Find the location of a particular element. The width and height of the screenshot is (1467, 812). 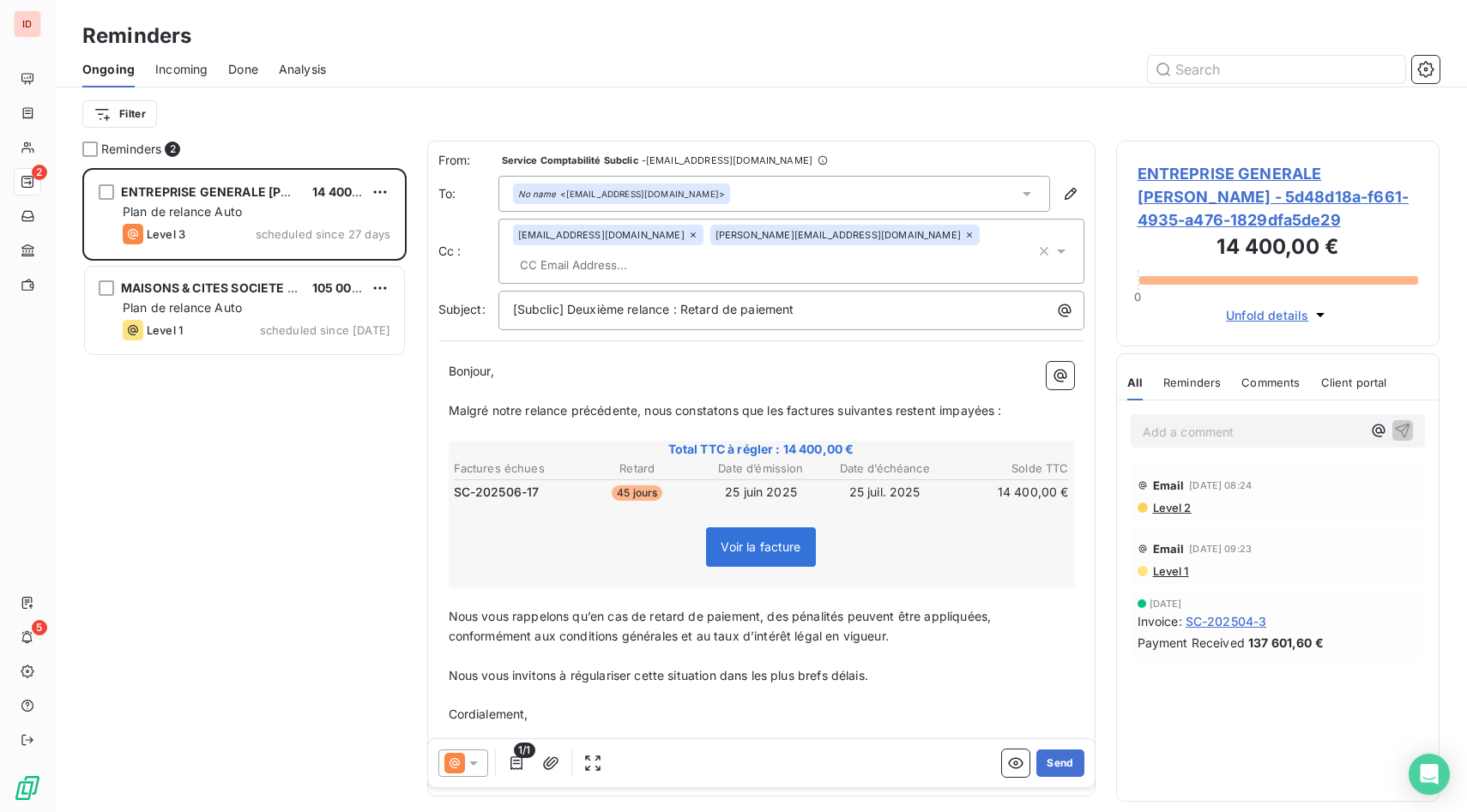

button: Unfold details is located at coordinates (1278, 314).